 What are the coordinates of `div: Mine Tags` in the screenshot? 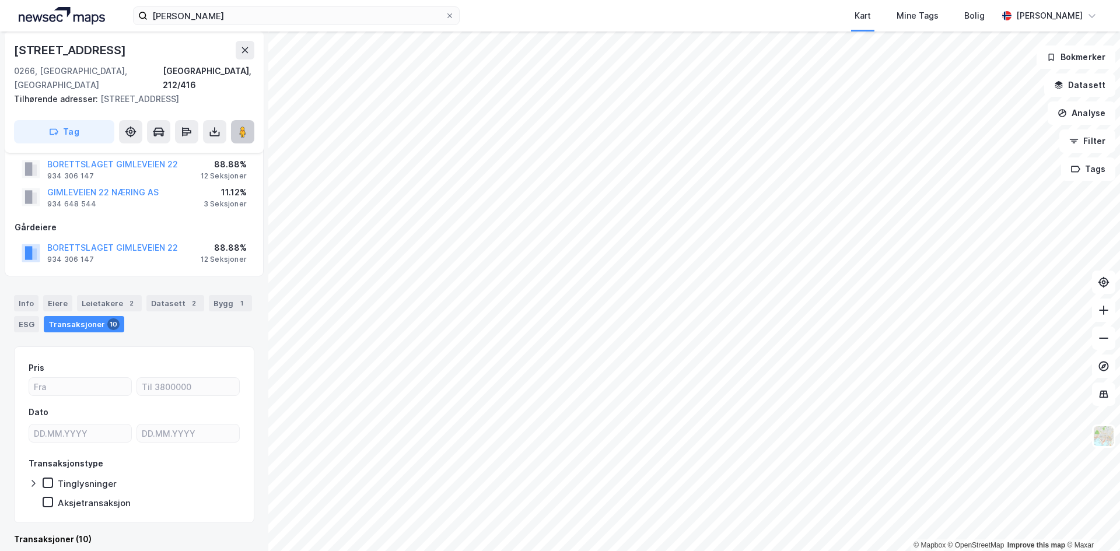 It's located at (917, 16).